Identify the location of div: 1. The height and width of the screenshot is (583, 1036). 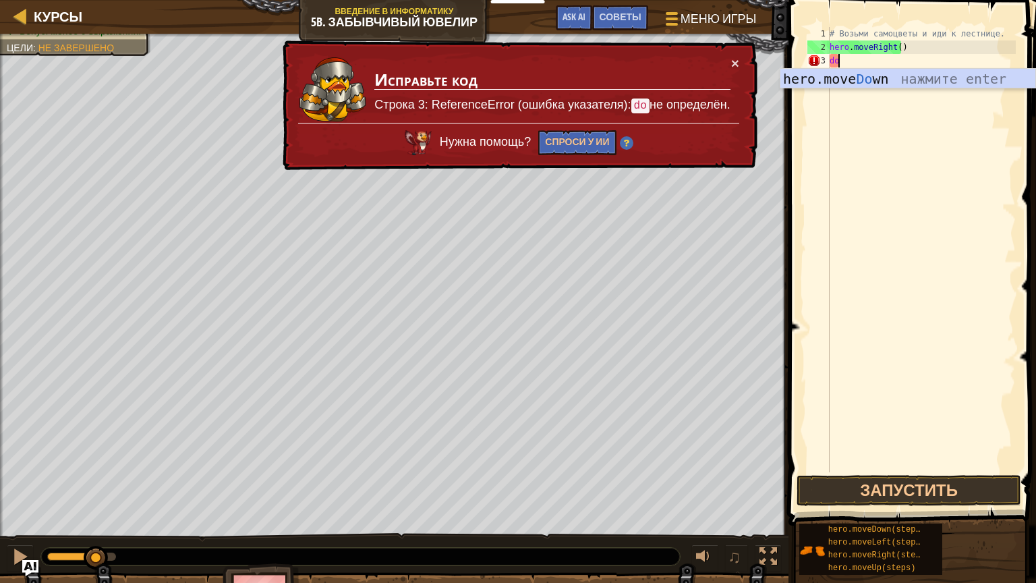
(818, 34).